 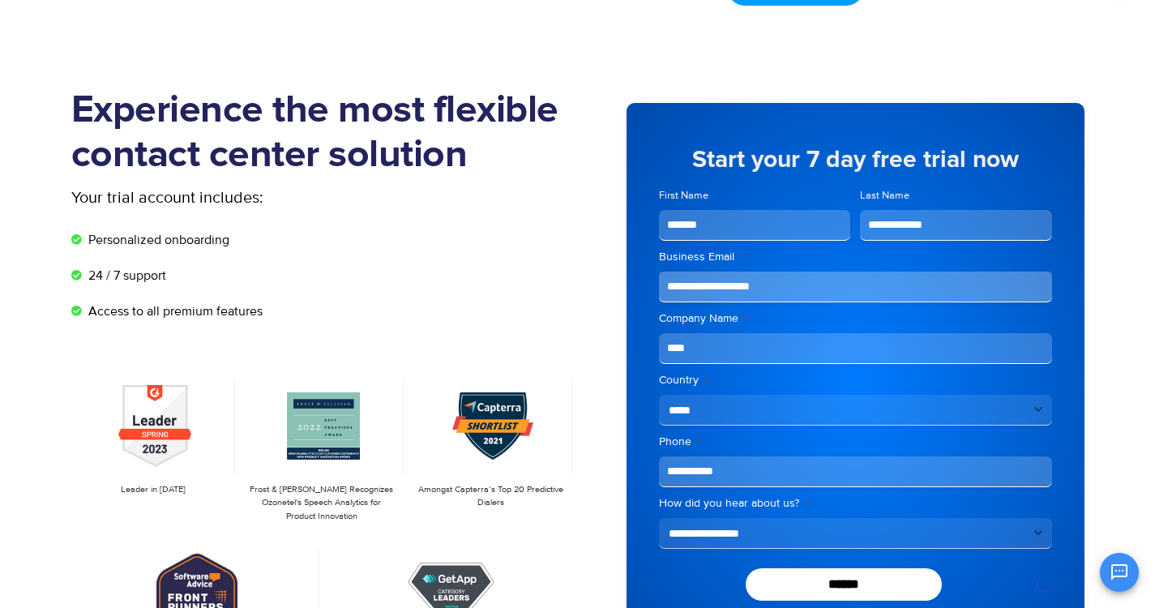 I want to click on label: Phone, so click(x=855, y=442).